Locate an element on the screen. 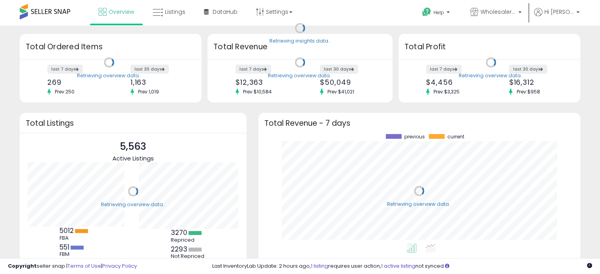 The height and width of the screenshot is (274, 600). a: Help is located at coordinates (437, 13).